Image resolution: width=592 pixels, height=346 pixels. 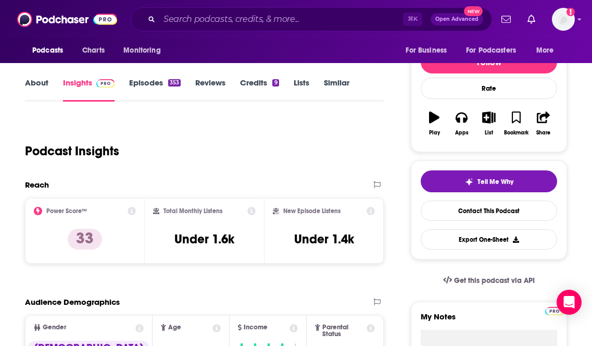 What do you see at coordinates (67, 19) in the screenshot?
I see `img: Podchaser - Follow, Share and Rate Podcasts` at bounding box center [67, 19].